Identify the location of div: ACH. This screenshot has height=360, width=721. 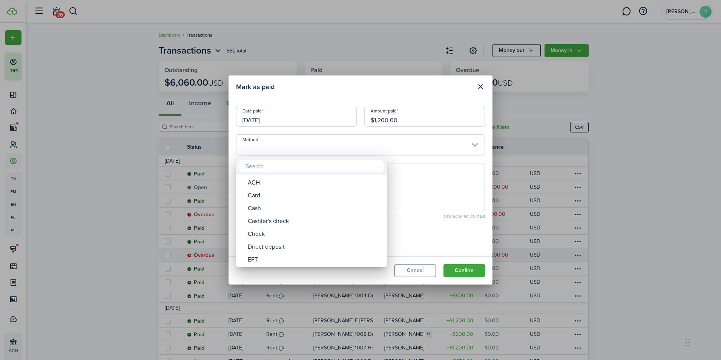
(315, 183).